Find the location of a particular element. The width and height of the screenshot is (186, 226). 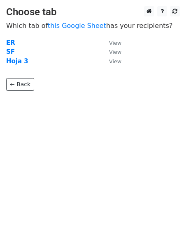

a: this Google Sheet is located at coordinates (77, 25).